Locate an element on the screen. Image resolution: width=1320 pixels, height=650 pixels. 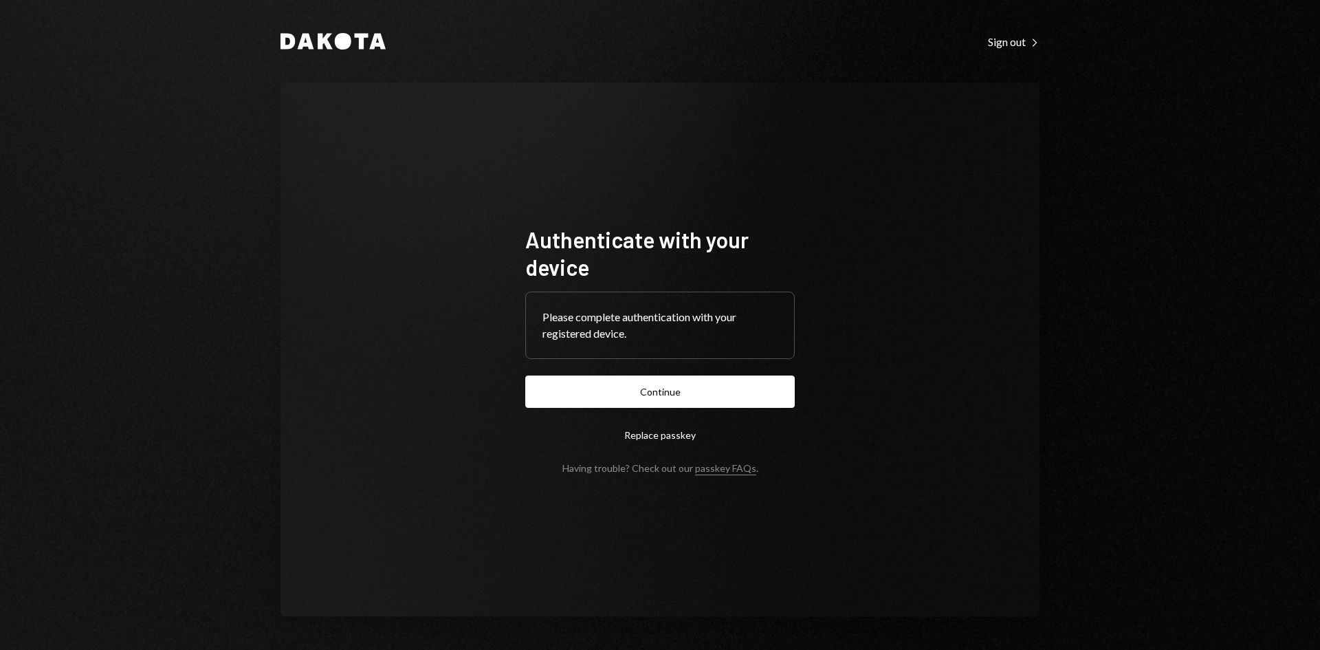
h1: Authenticate with your device is located at coordinates (660, 253).